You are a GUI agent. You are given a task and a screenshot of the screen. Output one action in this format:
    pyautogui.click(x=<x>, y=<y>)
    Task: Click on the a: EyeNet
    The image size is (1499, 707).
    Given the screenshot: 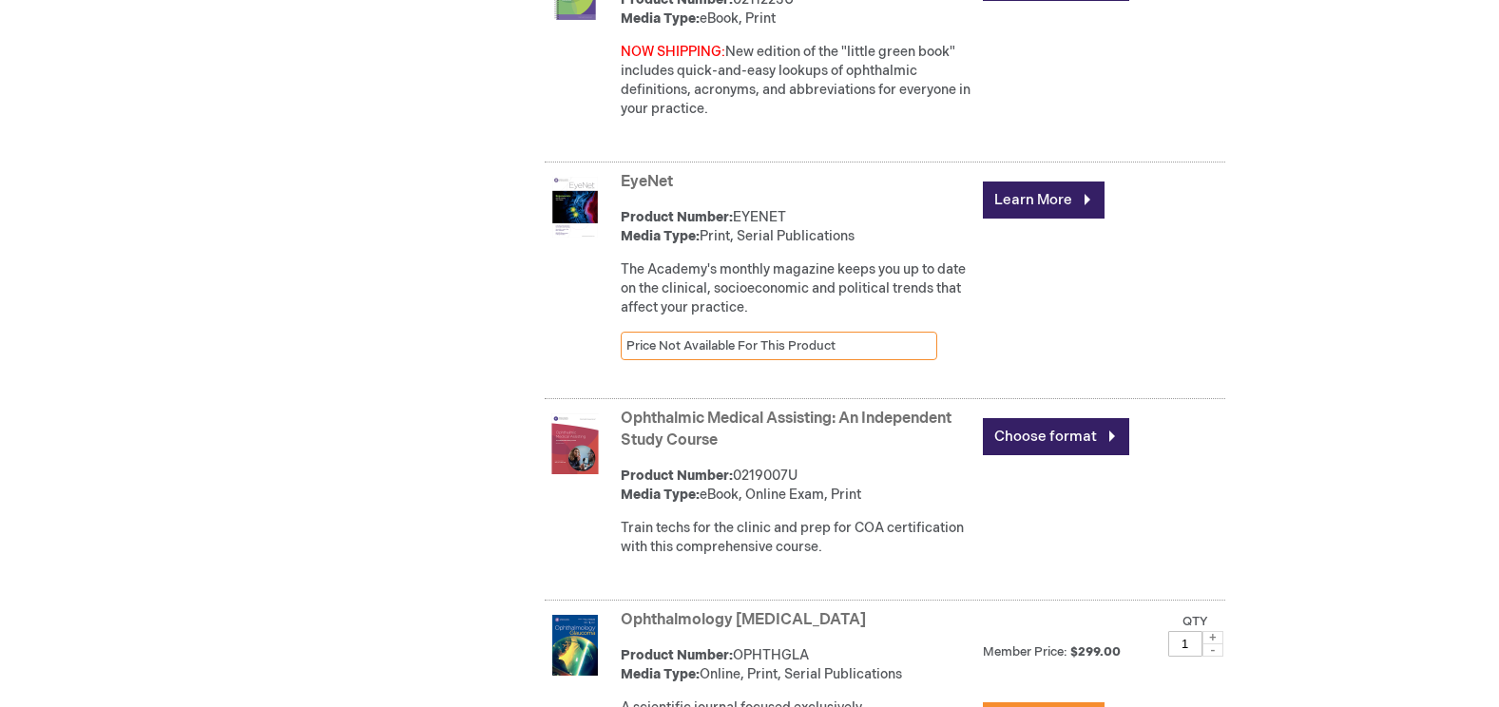 What is the action you would take?
    pyautogui.click(x=646, y=182)
    